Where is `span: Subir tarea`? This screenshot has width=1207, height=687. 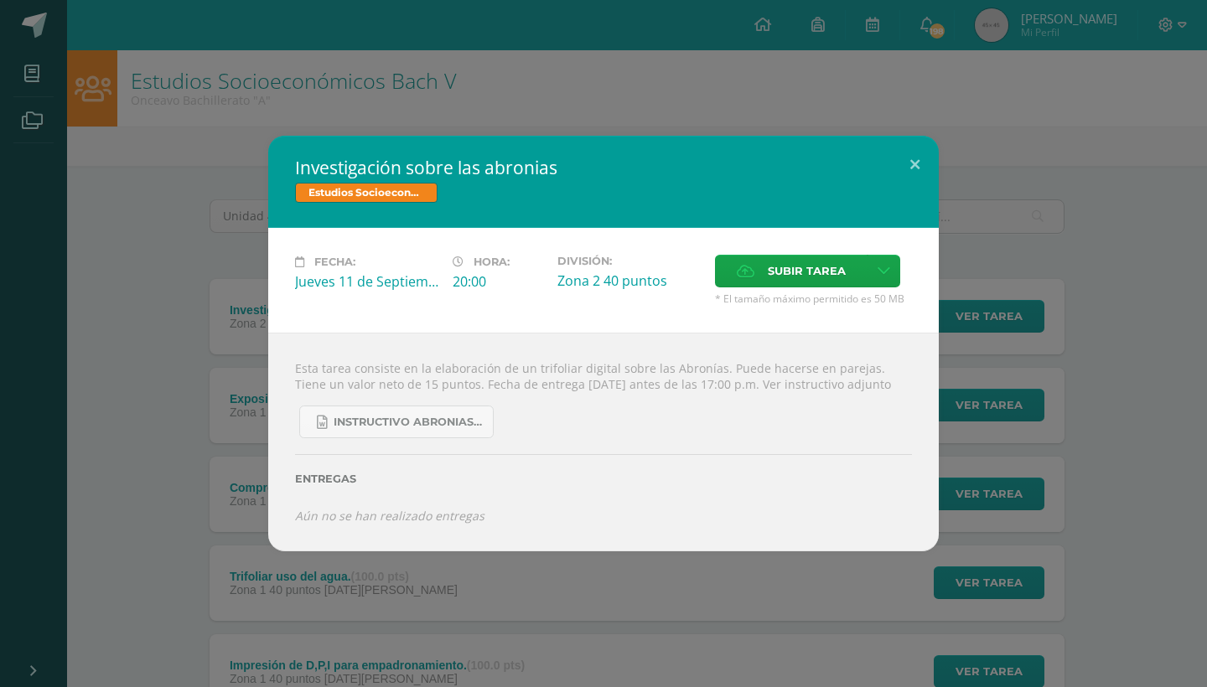
span: Subir tarea is located at coordinates (806, 271).